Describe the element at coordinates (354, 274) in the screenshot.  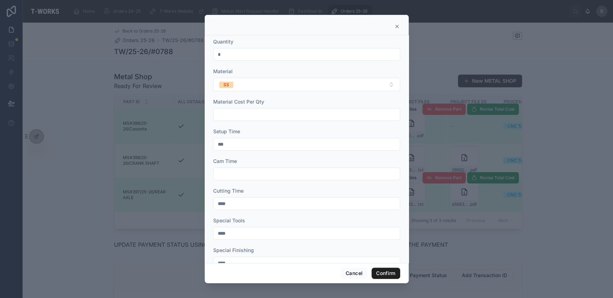
I see `button: Cancel` at that location.